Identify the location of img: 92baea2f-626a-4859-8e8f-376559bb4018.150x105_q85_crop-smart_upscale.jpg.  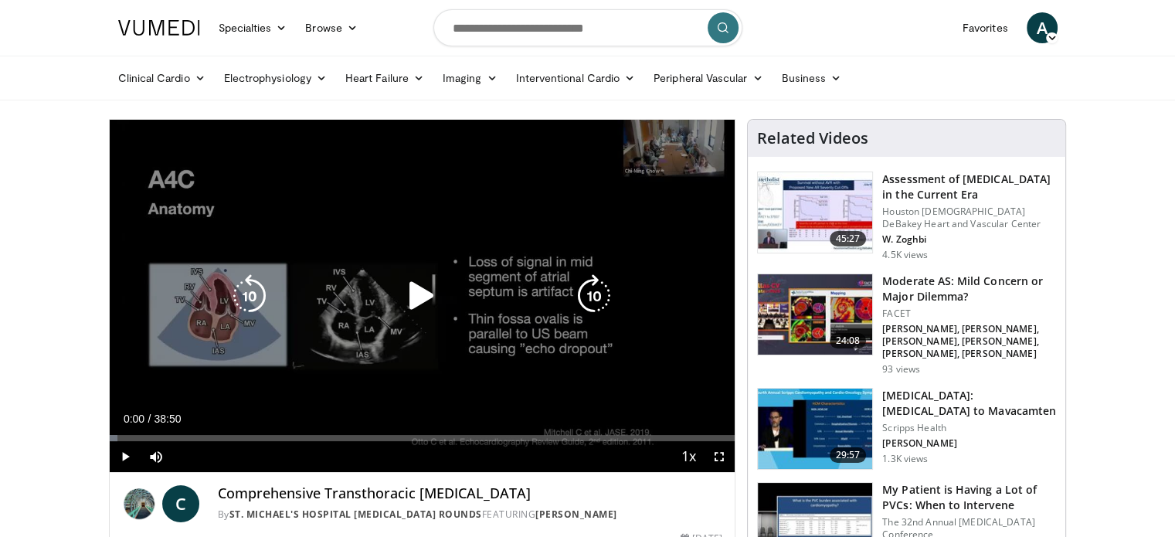
(815, 212).